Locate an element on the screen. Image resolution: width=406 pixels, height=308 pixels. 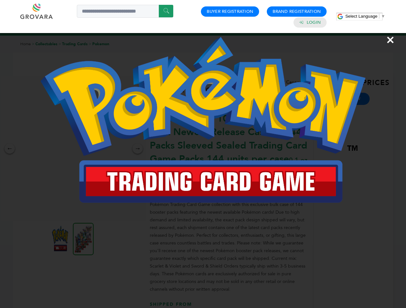
a: Login is located at coordinates (313, 22).